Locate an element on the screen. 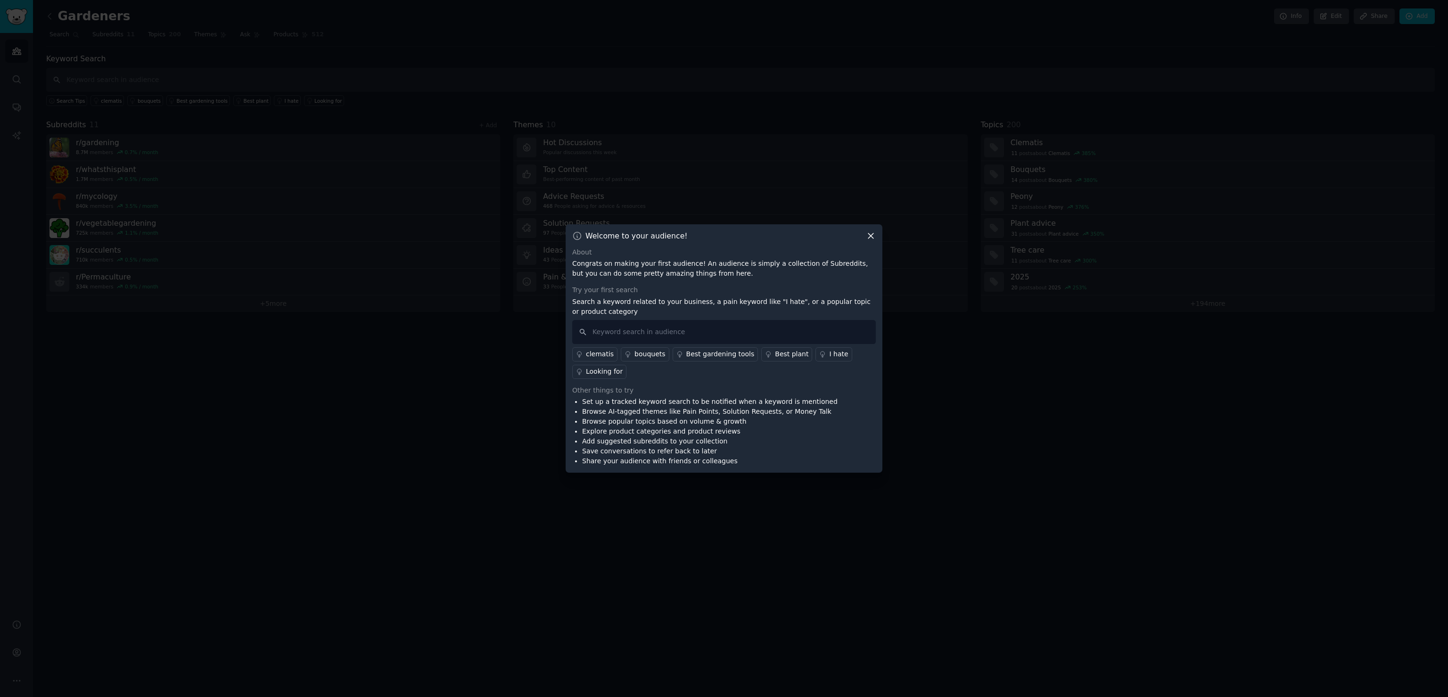 The width and height of the screenshot is (1448, 697). input: Keyword search in audience is located at coordinates (724, 332).